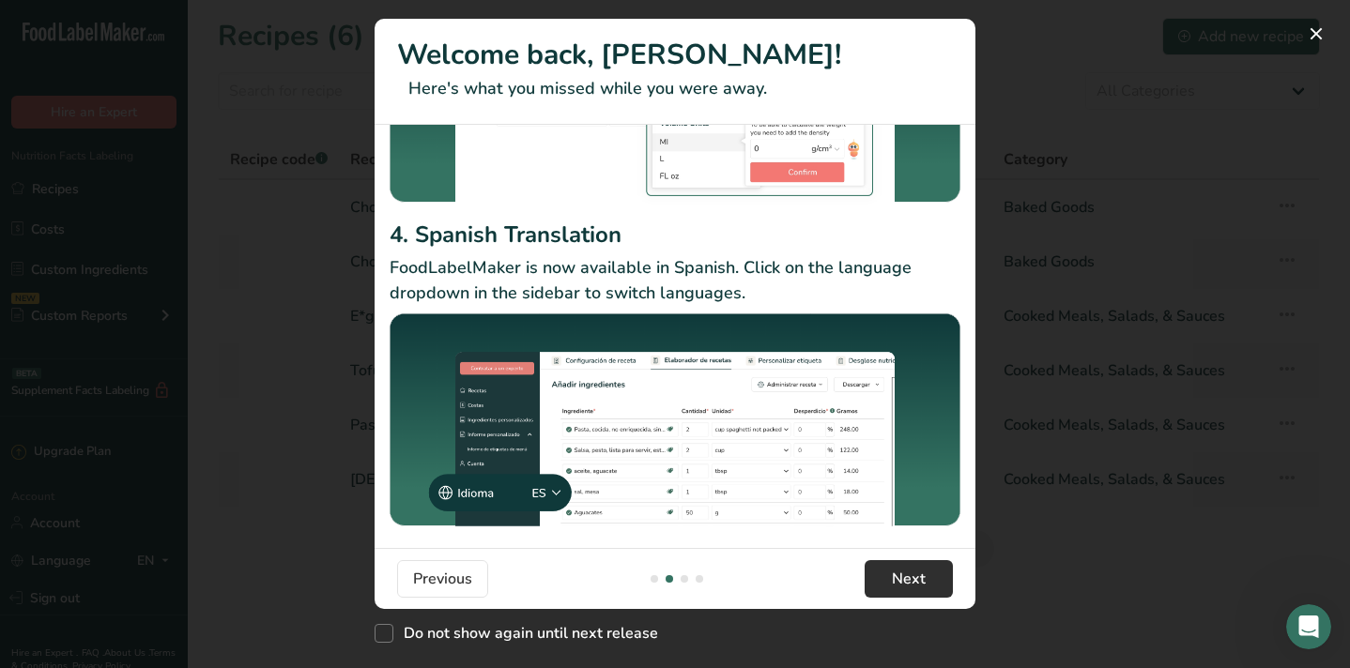  Describe the element at coordinates (909, 579) in the screenshot. I see `button: Next` at that location.